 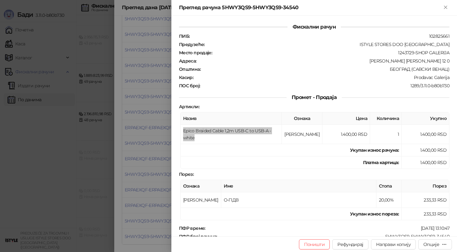 What do you see at coordinates (426, 186) in the screenshot?
I see `th: Порез` at bounding box center [426, 186].